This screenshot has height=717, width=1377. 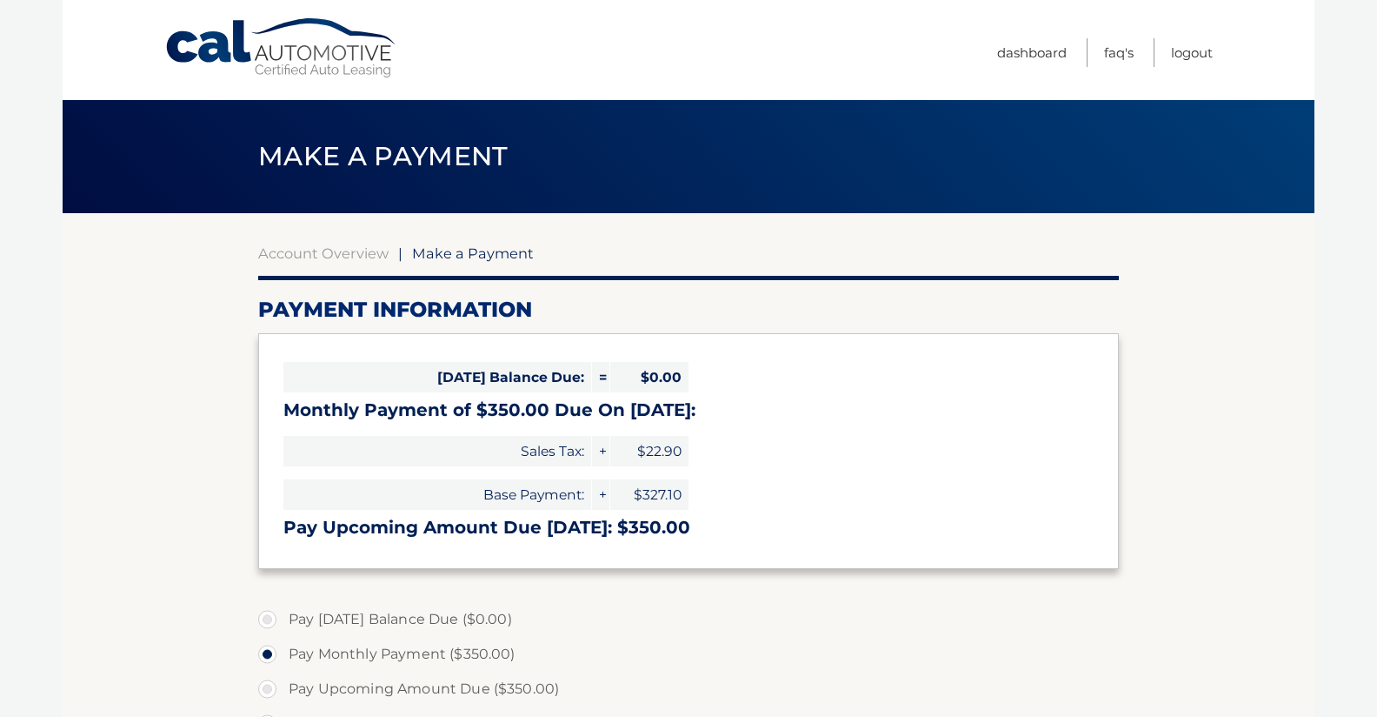 I want to click on label: Pay Upcoming Amount Due ($350.00), so click(x=689, y=689).